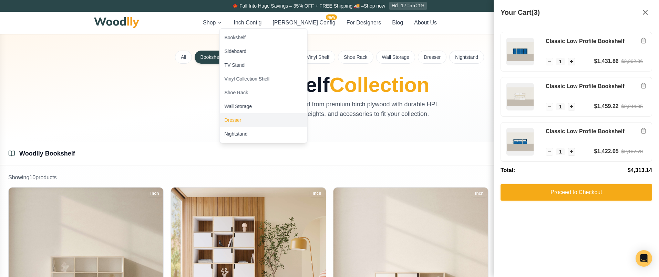 The image size is (659, 277). What do you see at coordinates (238, 106) in the screenshot?
I see `div: Wall Storage` at bounding box center [238, 106].